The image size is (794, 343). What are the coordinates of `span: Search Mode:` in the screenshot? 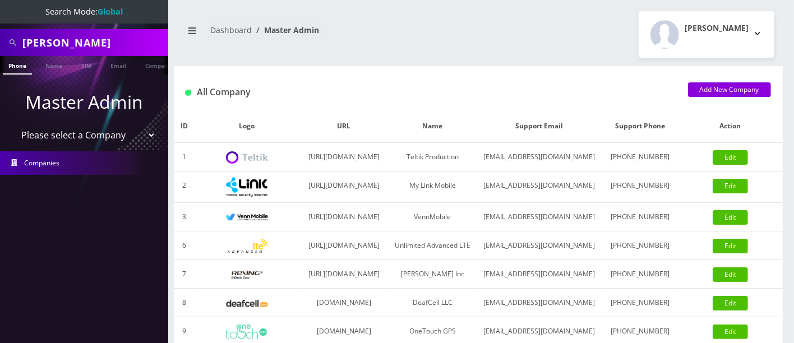 It's located at (84, 11).